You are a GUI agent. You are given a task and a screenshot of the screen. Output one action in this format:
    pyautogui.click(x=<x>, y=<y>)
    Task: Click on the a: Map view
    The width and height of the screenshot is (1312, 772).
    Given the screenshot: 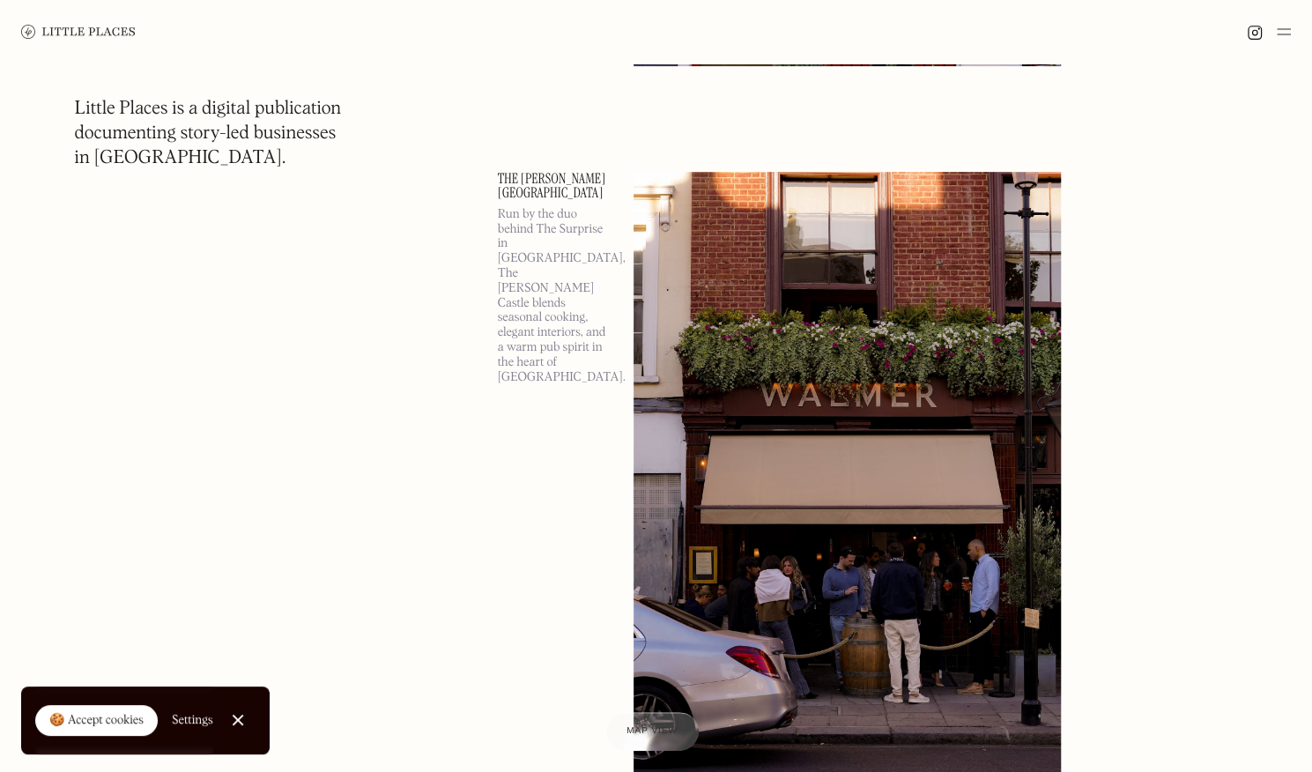 What is the action you would take?
    pyautogui.click(x=652, y=732)
    